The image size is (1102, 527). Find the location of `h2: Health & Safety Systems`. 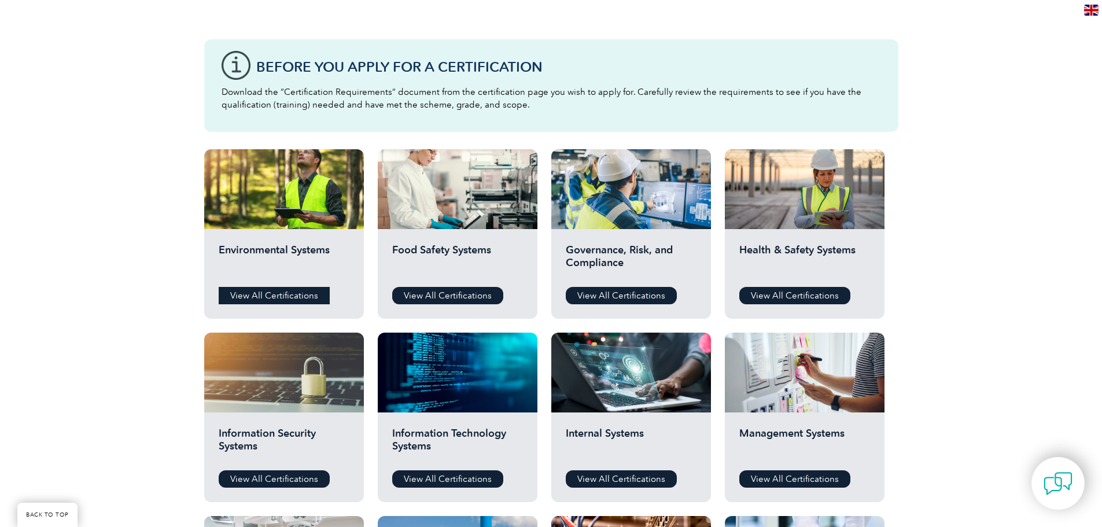

h2: Health & Safety Systems is located at coordinates (805, 261).